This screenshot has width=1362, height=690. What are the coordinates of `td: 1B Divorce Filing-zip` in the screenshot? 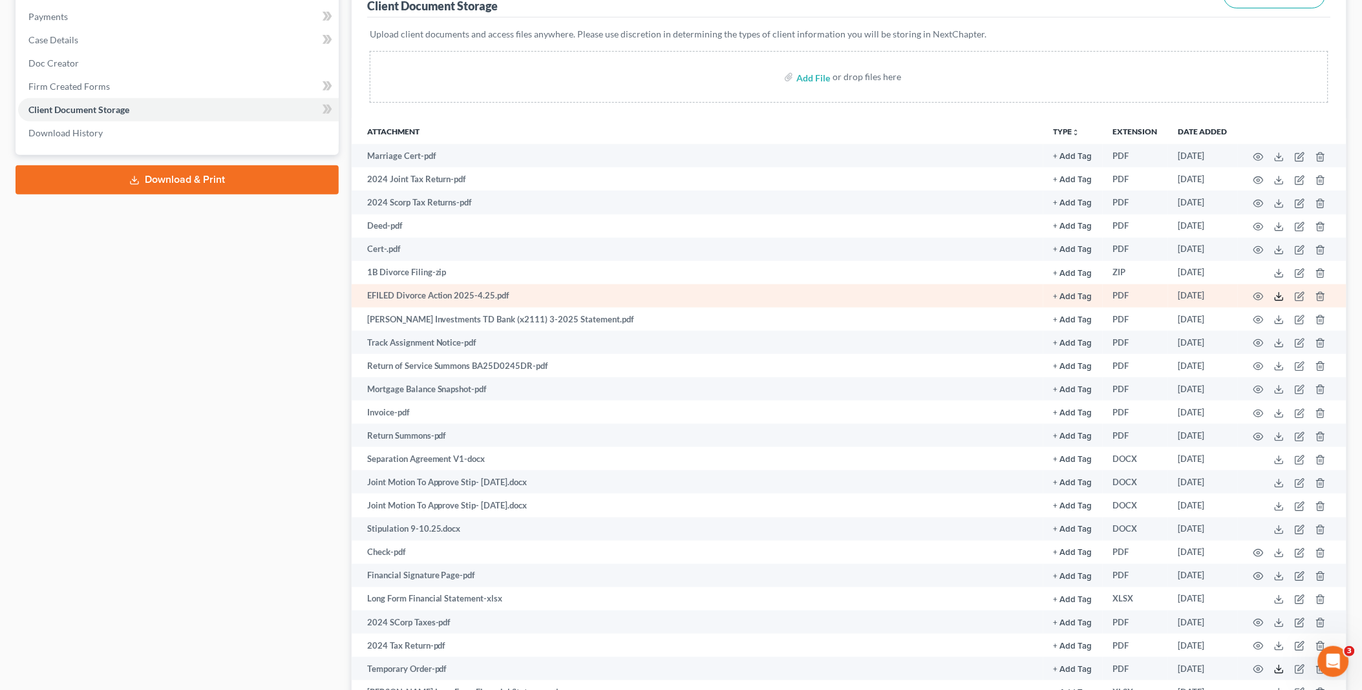 It's located at (697, 273).